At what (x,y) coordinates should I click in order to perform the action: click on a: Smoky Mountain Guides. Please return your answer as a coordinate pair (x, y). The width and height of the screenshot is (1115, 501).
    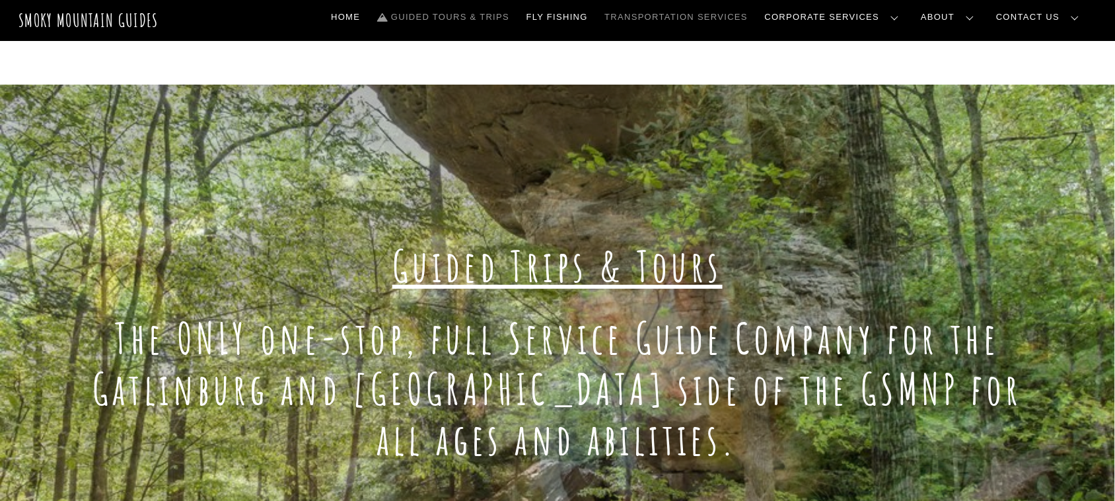
    Looking at the image, I should click on (89, 20).